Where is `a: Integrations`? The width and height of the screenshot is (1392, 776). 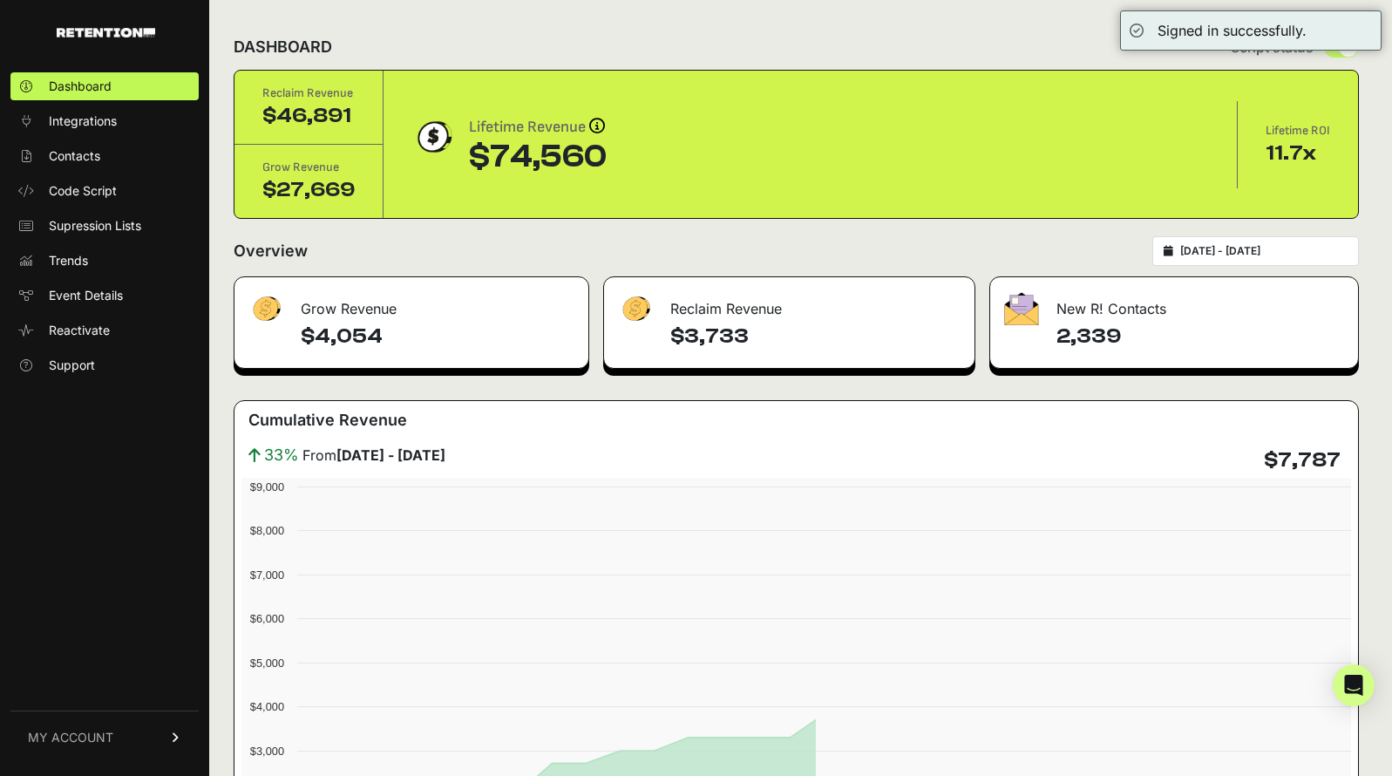
a: Integrations is located at coordinates (105, 121).